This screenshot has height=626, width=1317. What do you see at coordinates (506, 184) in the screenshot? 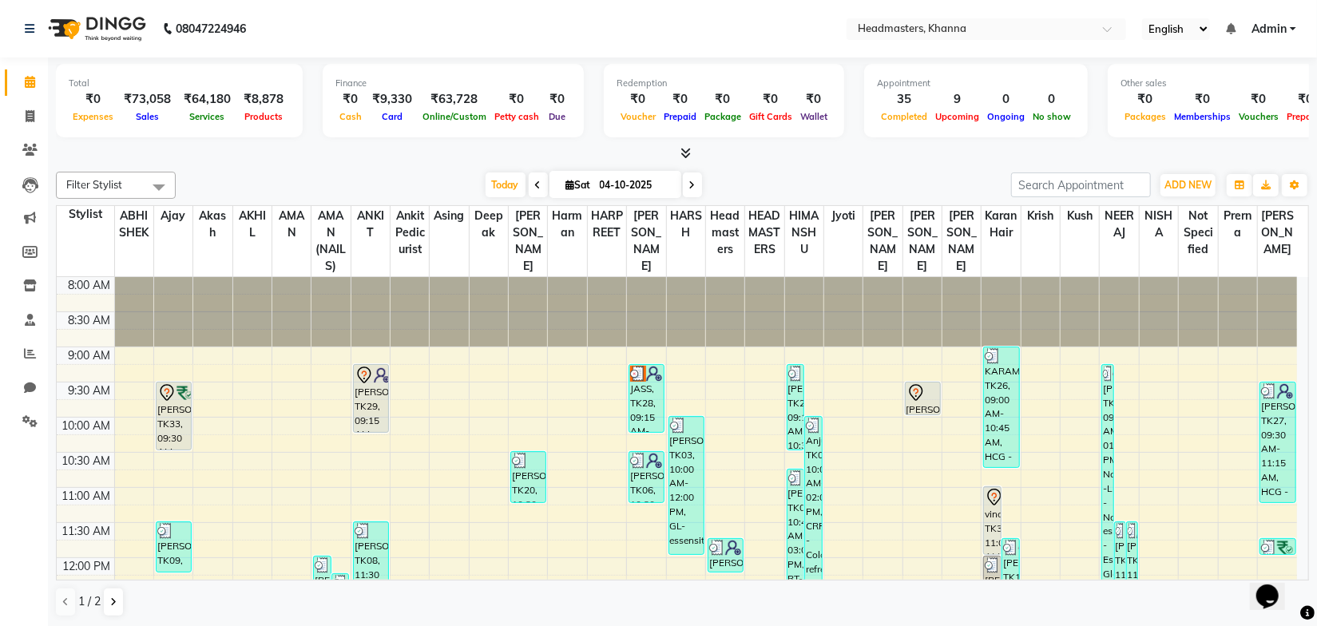
I see `span: Today` at bounding box center [506, 184].